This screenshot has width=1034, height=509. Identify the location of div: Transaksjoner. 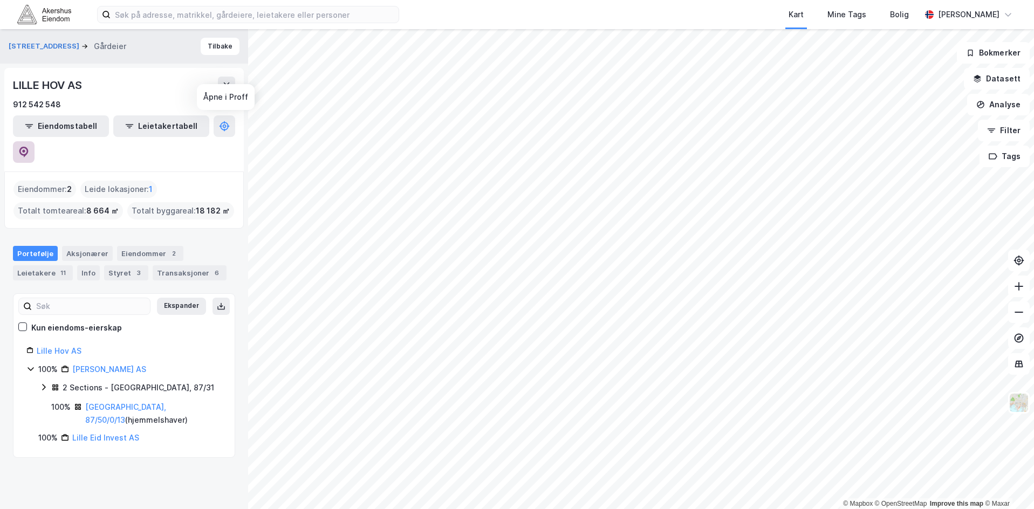
(189, 273).